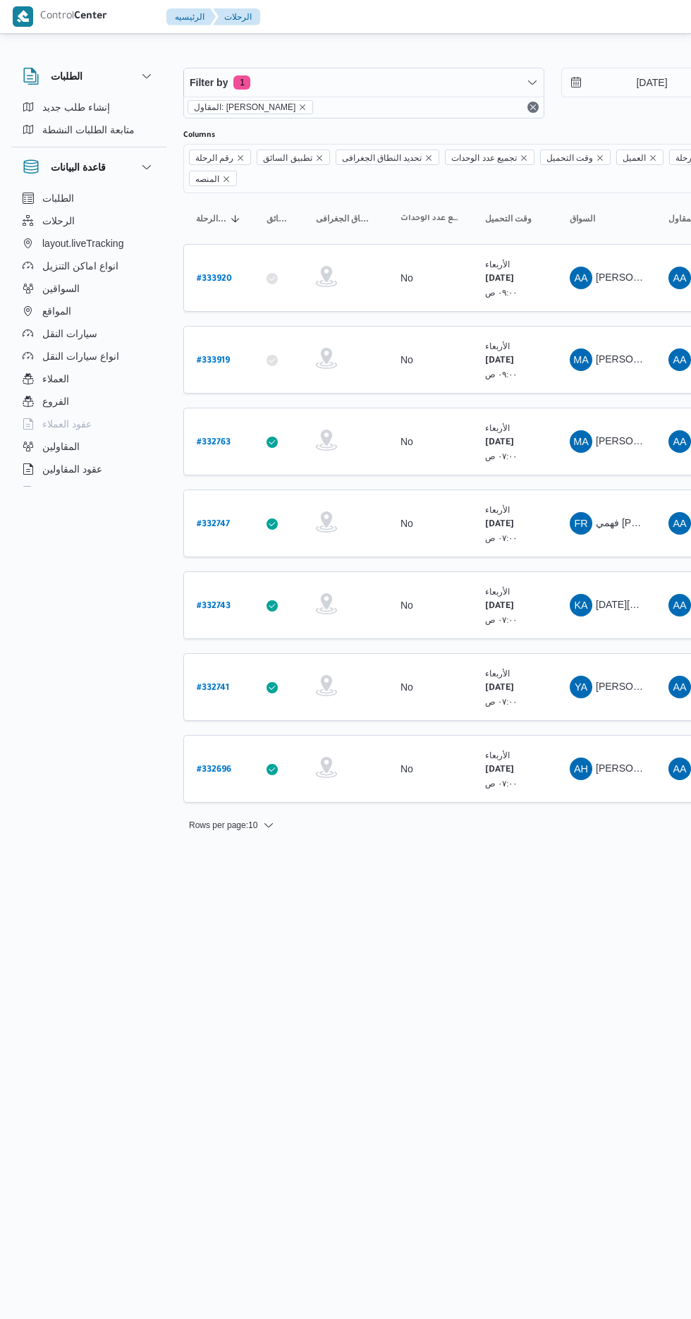 The width and height of the screenshot is (691, 1319). What do you see at coordinates (67, 424) in the screenshot?
I see `span: عقود العملاء` at bounding box center [67, 424].